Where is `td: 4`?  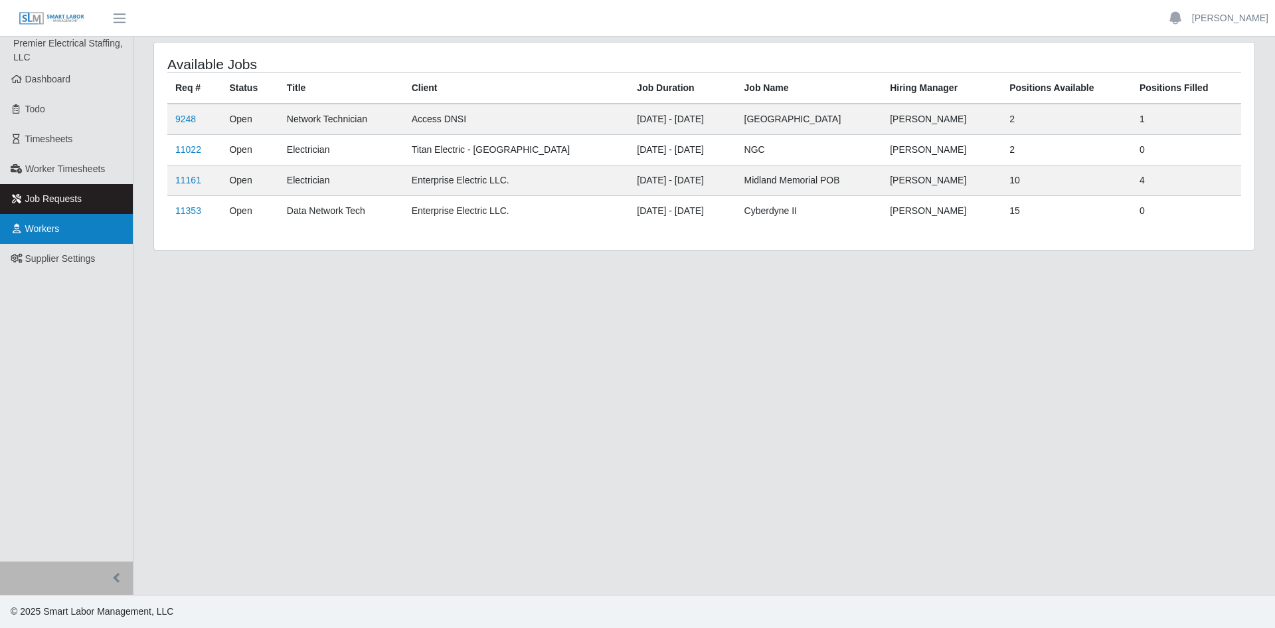
td: 4 is located at coordinates (1186, 181).